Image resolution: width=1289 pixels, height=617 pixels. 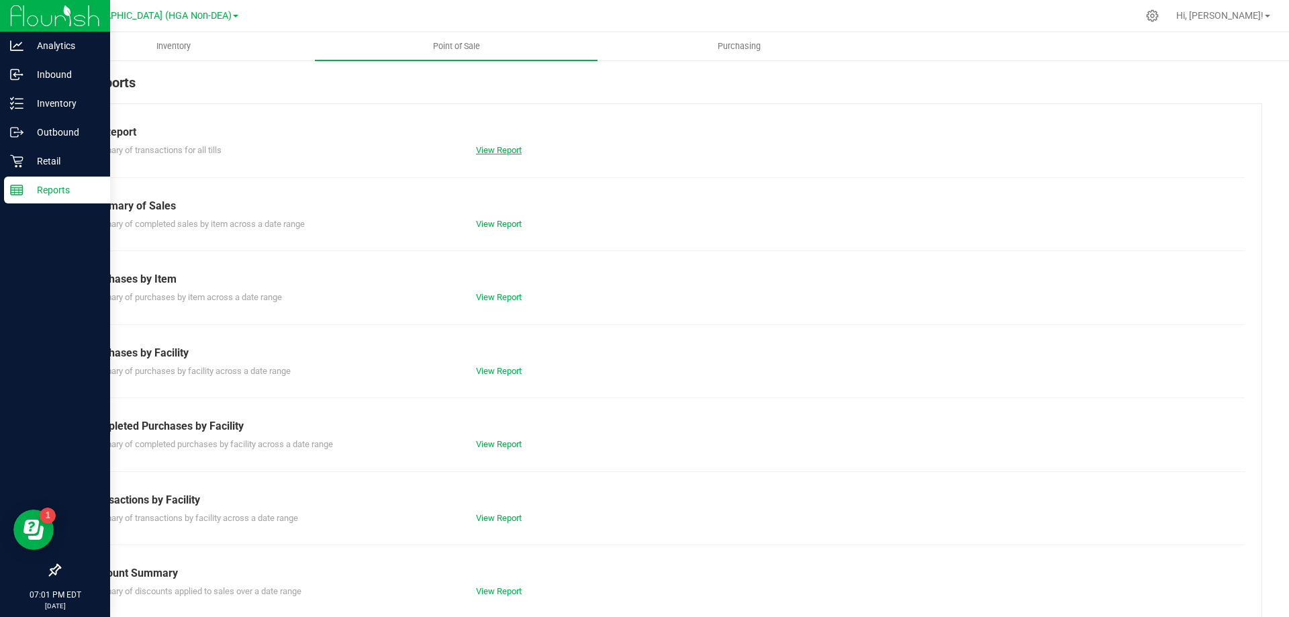 What do you see at coordinates (173, 46) in the screenshot?
I see `a: Inventory` at bounding box center [173, 46].